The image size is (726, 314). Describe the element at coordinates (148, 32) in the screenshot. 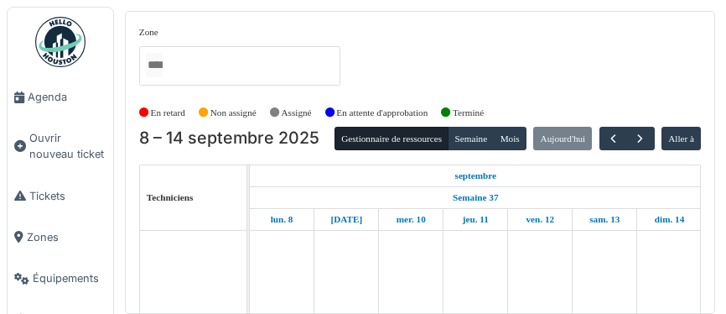

I see `label: Zone` at that location.